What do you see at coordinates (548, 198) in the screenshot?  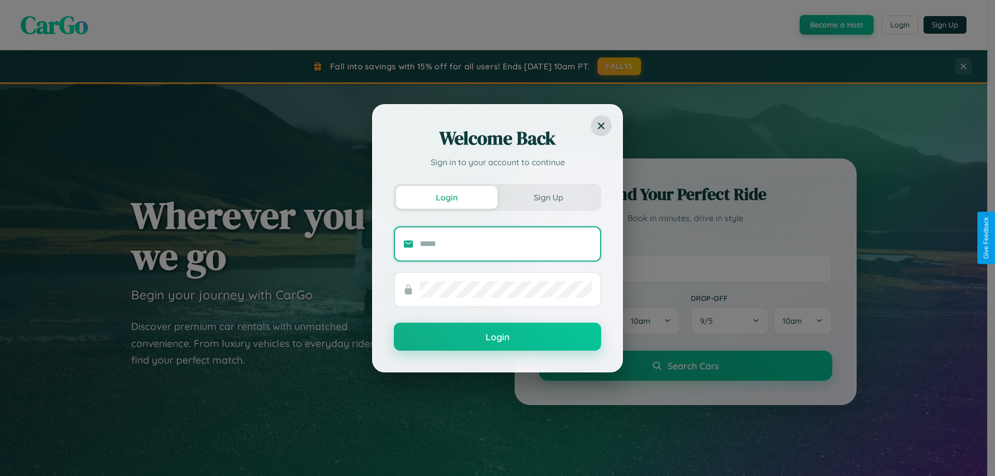 I see `button: Sign Up` at bounding box center [548, 198].